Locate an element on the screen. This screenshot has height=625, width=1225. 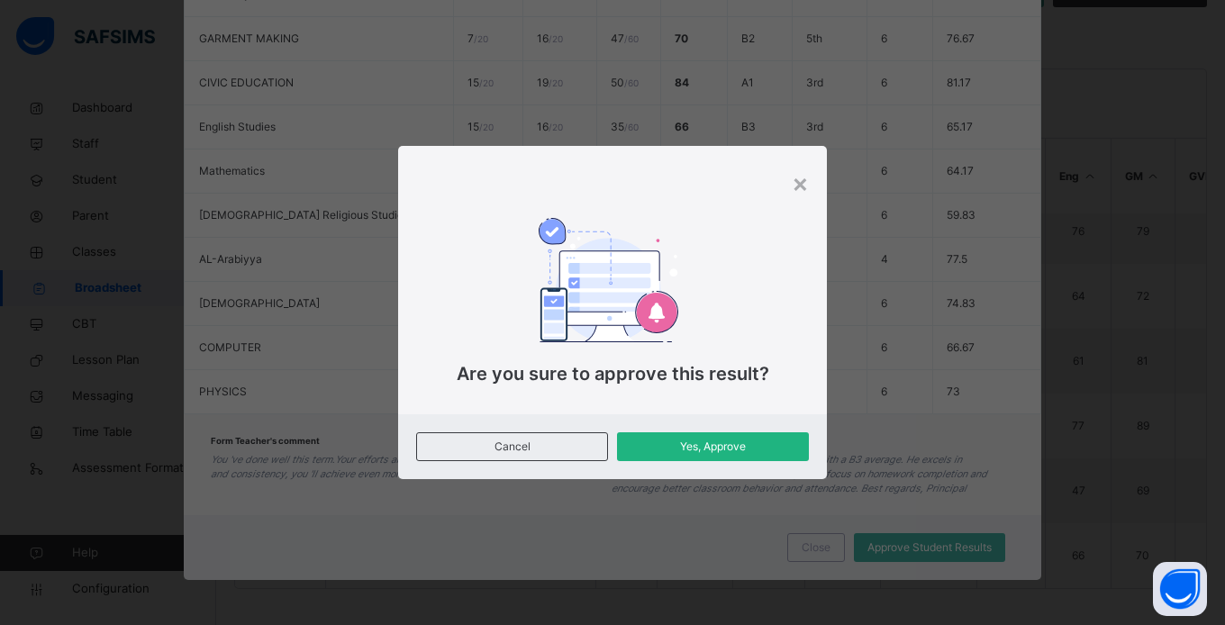
button: Open asap is located at coordinates (1180, 589).